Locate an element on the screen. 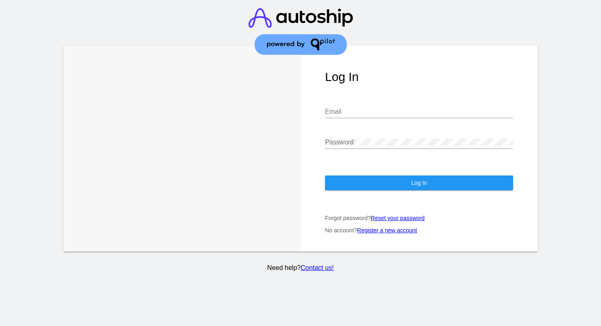 This screenshot has height=326, width=601. p: Need help? is located at coordinates (300, 268).